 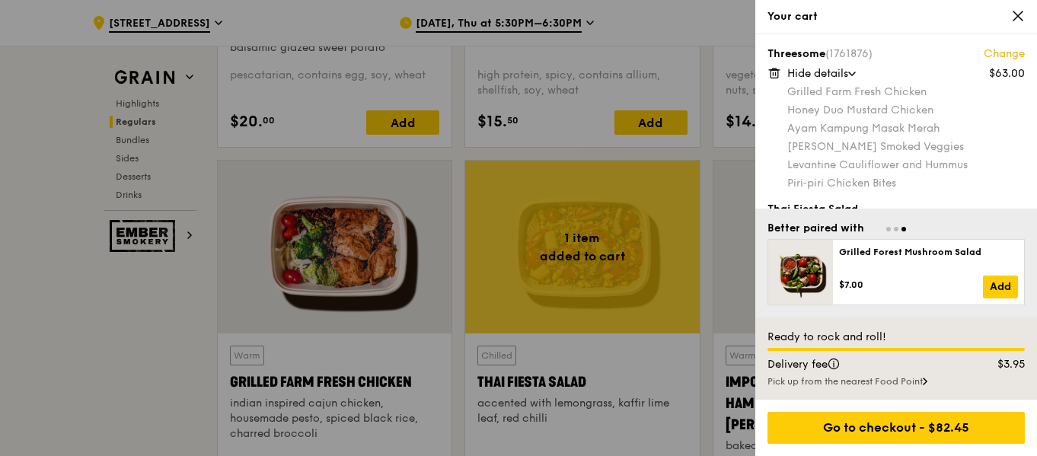 I want to click on div: Your cart, so click(x=896, y=17).